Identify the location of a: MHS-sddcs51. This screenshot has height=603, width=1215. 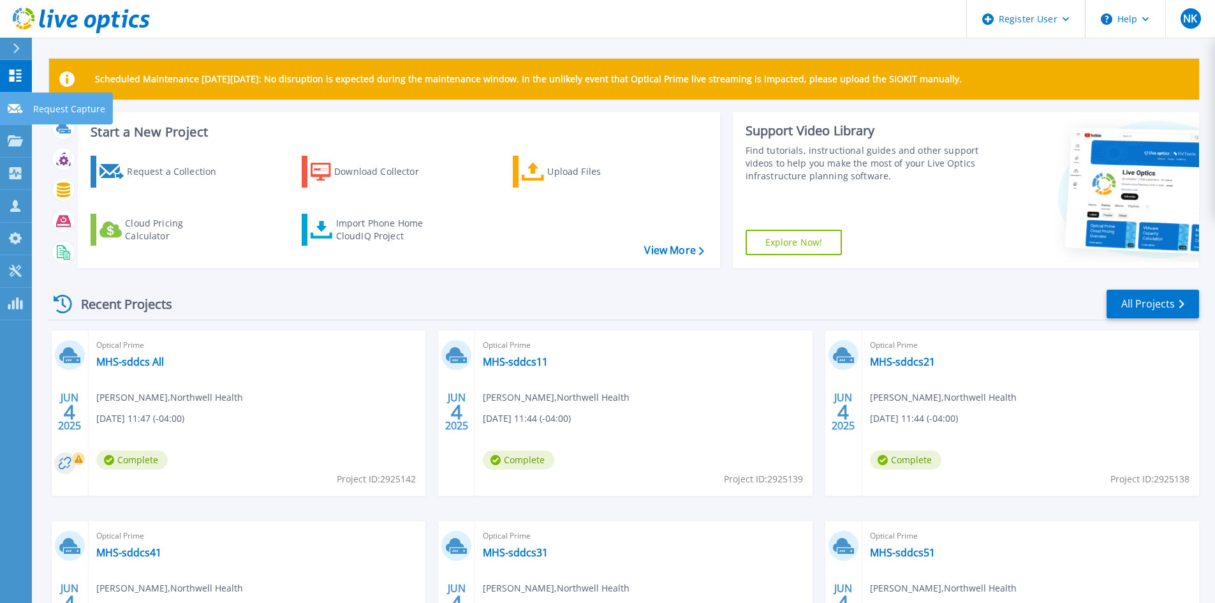
(902, 552).